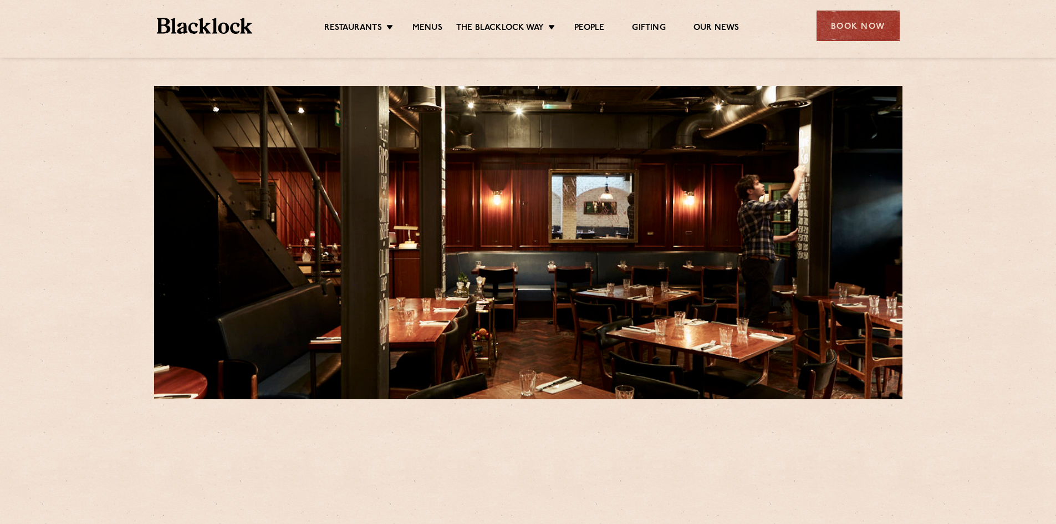  I want to click on img: BL_Textured_Logo-footer-cropped.svg, so click(205, 26).